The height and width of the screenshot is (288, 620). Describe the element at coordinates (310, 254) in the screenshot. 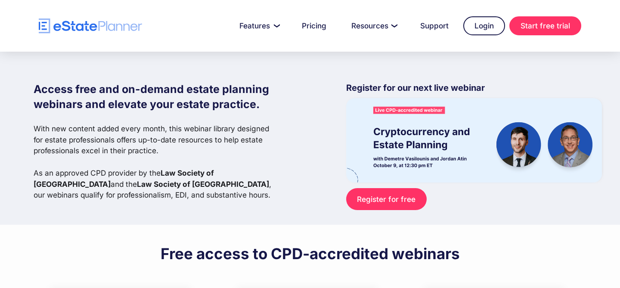

I see `h2: Free access to CPD-accredited webinars` at that location.